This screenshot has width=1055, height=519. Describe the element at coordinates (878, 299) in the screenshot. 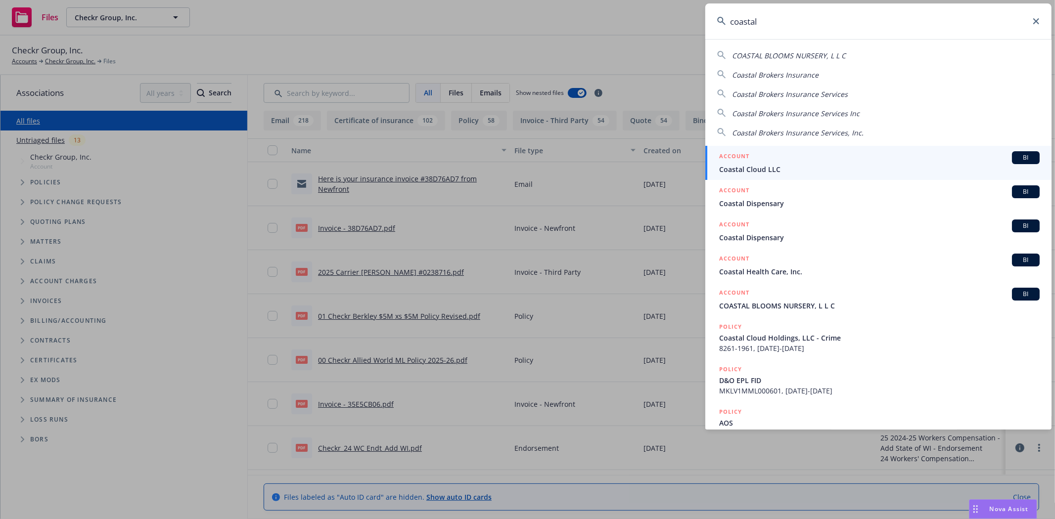

I see `a: ACCOUNTBICOASTAL BLOOMS NURSERY, L L C` at that location.